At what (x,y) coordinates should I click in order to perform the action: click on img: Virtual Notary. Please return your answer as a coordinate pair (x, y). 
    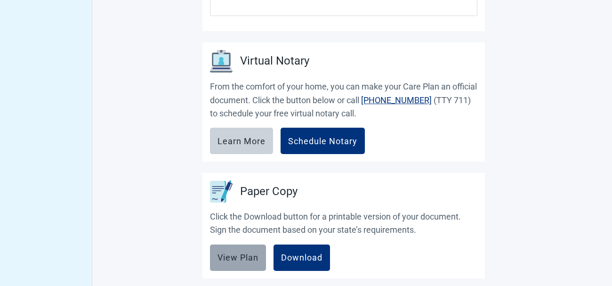
    Looking at the image, I should click on (221, 61).